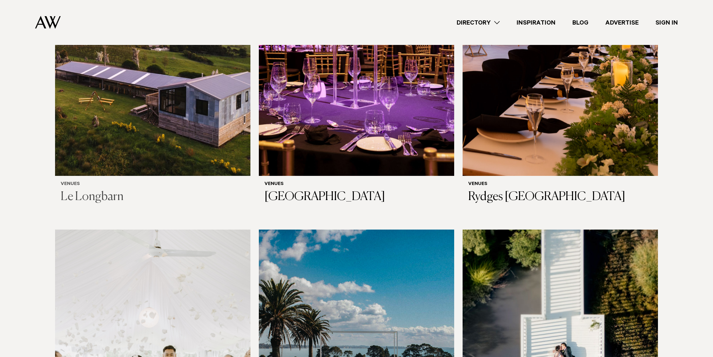  I want to click on h3: Le Longbarn, so click(153, 197).